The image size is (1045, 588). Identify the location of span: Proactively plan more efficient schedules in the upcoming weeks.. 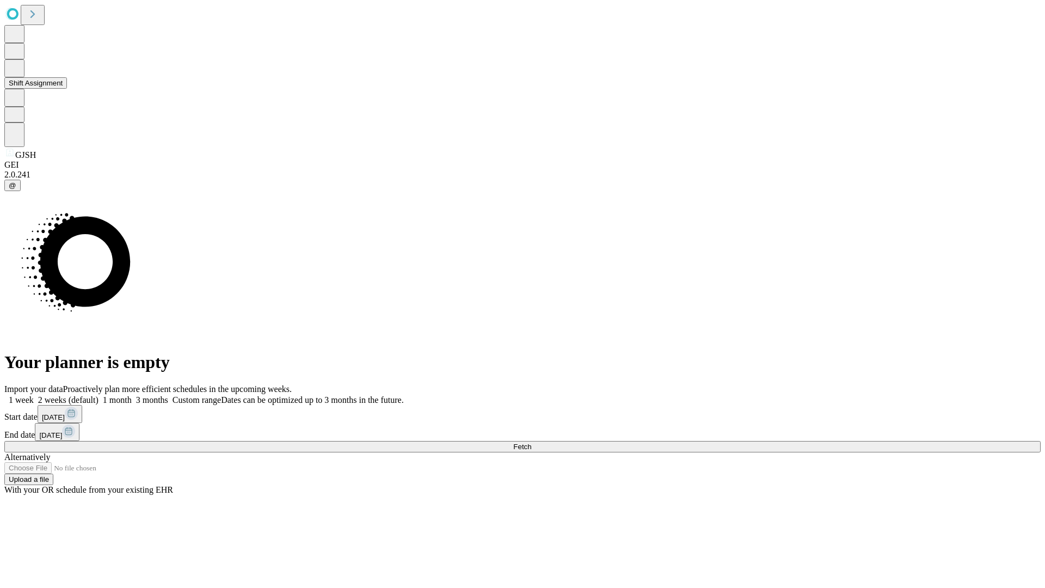
(177, 389).